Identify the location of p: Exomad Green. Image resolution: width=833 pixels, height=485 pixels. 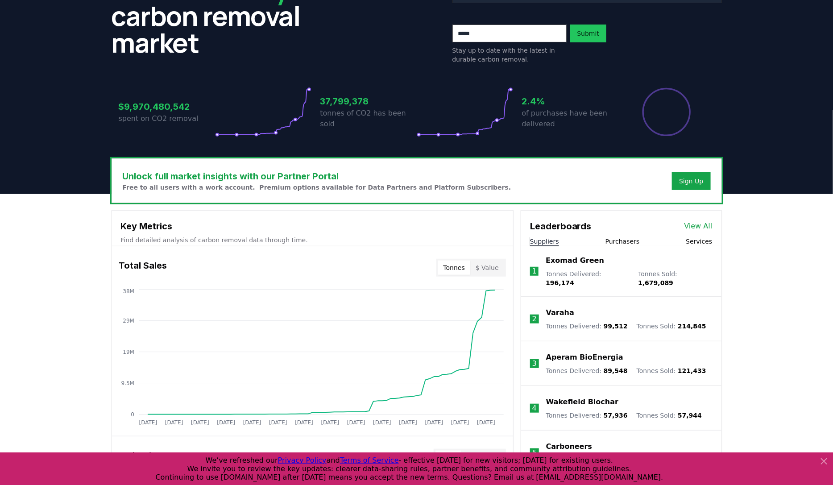
(575, 261).